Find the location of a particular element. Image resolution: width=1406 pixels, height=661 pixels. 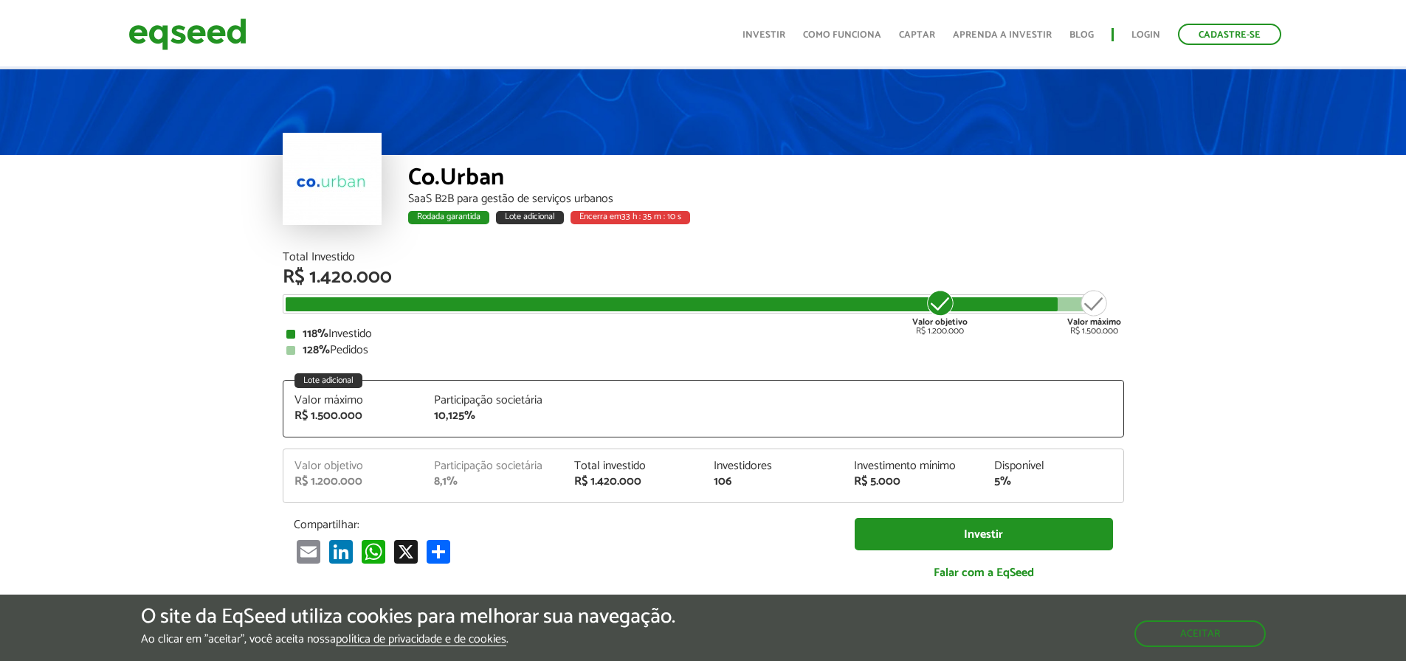

a: Como funciona is located at coordinates (842, 35).